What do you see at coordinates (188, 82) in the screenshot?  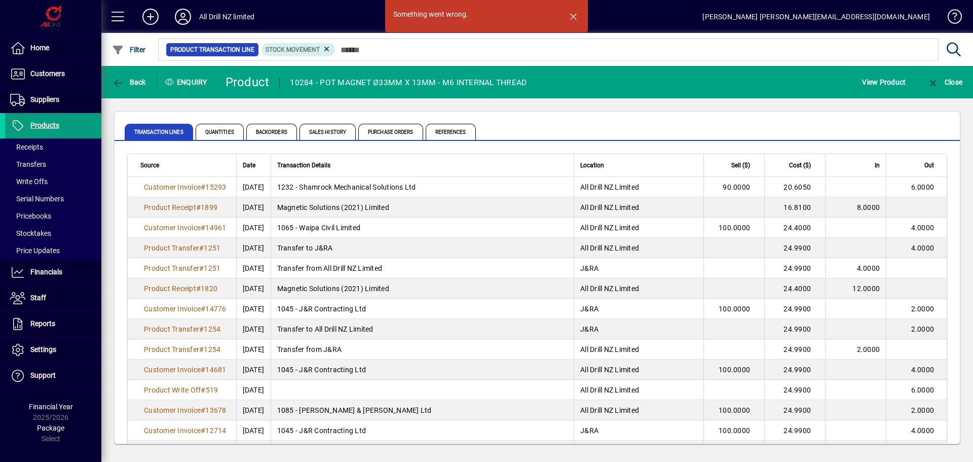 I see `div: Enquiry` at bounding box center [188, 82].